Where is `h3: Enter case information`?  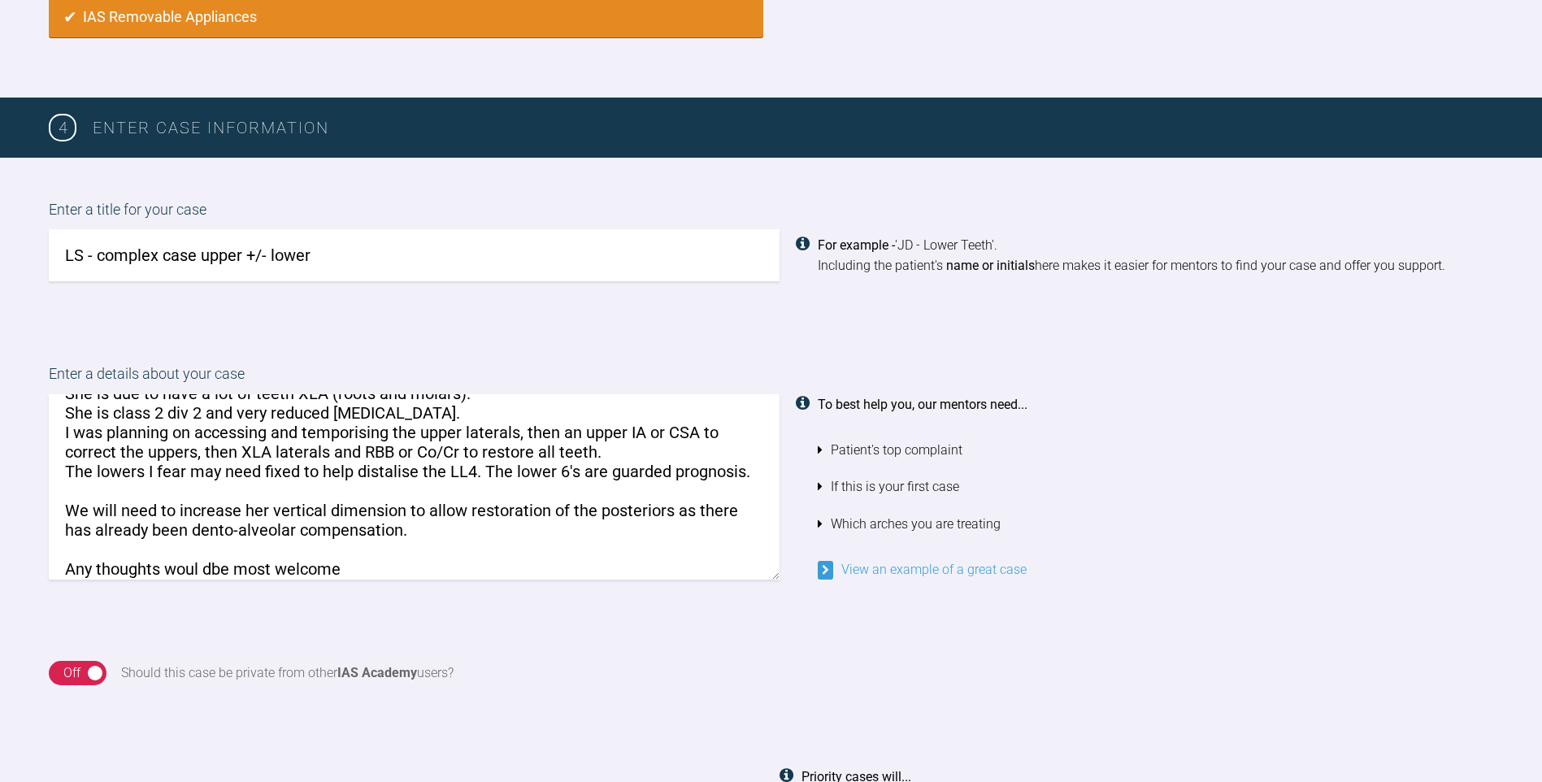 h3: Enter case information is located at coordinates (792, 128).